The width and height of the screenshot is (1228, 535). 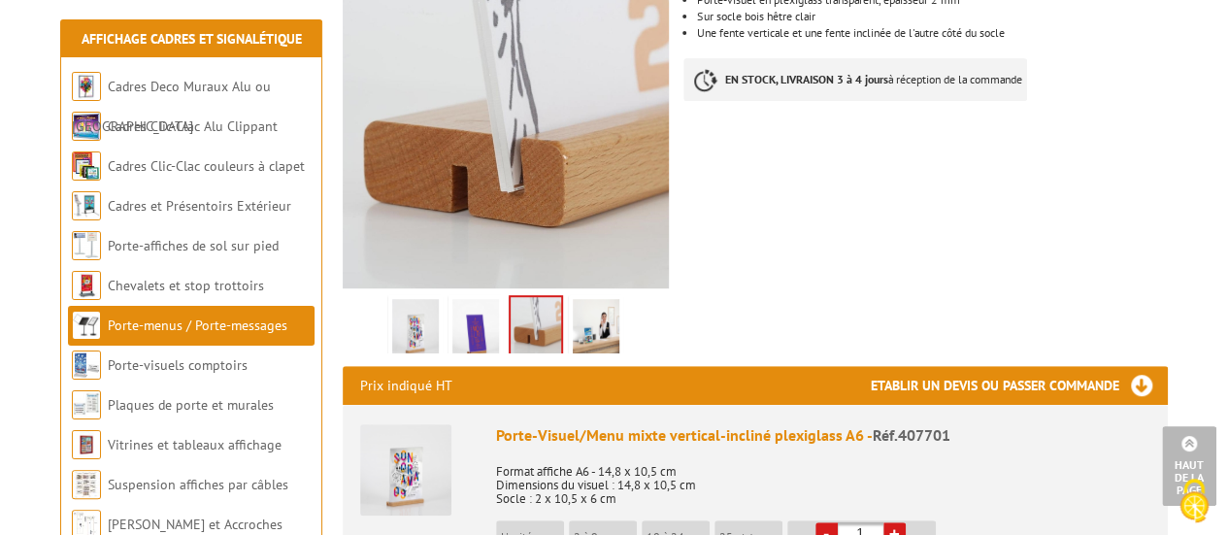 I want to click on img: Cadres et Présentoirs Extérieur, so click(x=86, y=206).